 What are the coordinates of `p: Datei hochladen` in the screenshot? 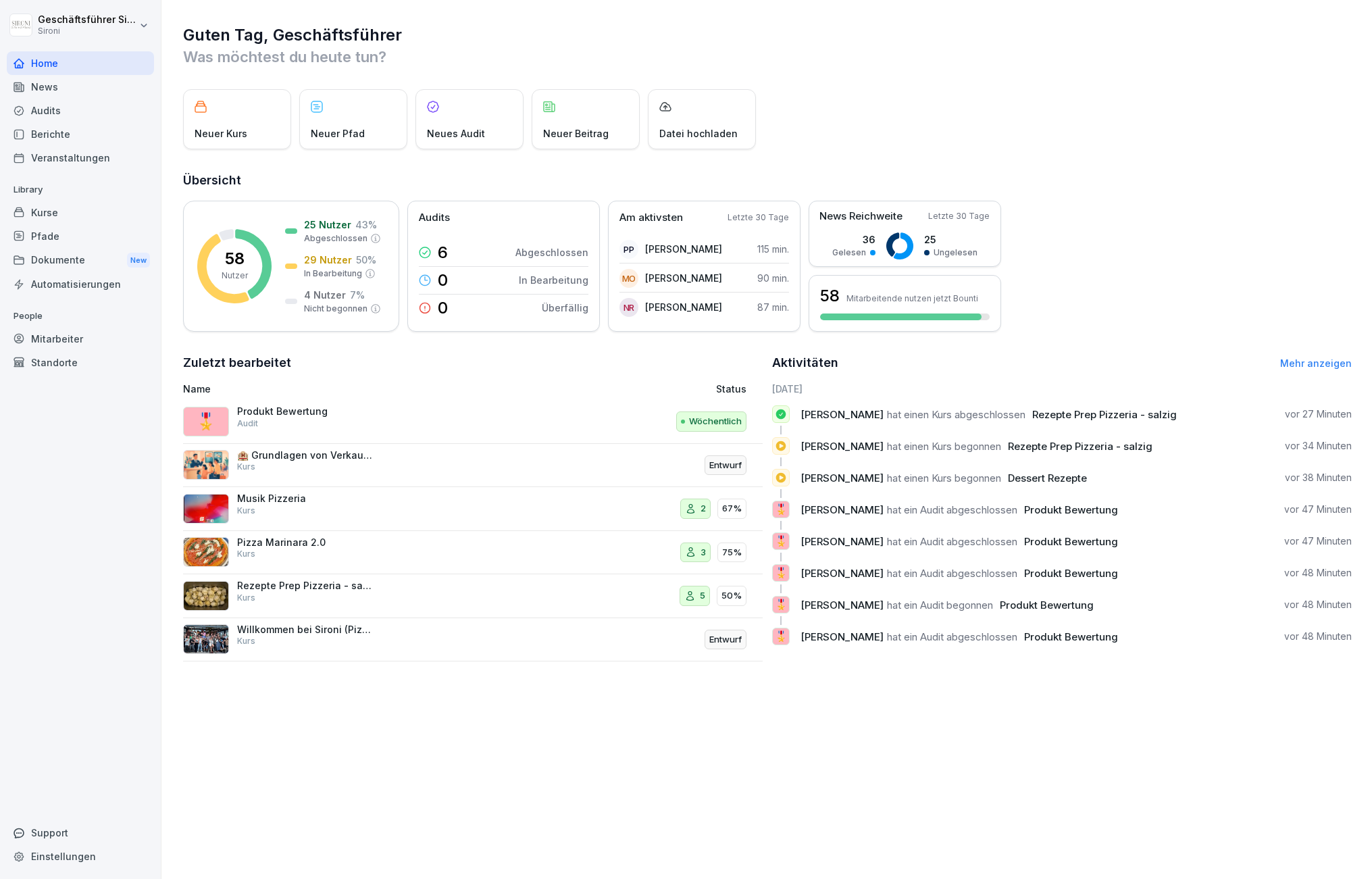 It's located at (698, 133).